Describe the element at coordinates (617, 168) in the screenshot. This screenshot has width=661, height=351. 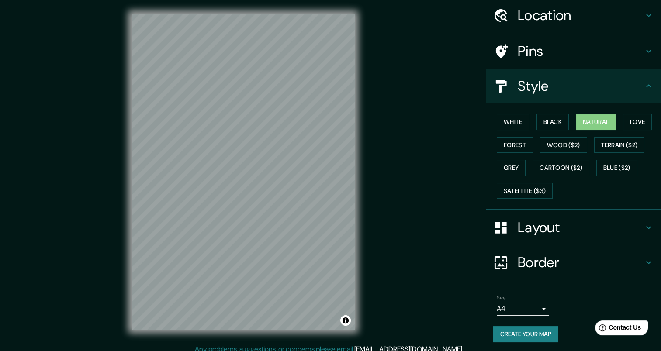
I see `button: Blue ($2)` at that location.